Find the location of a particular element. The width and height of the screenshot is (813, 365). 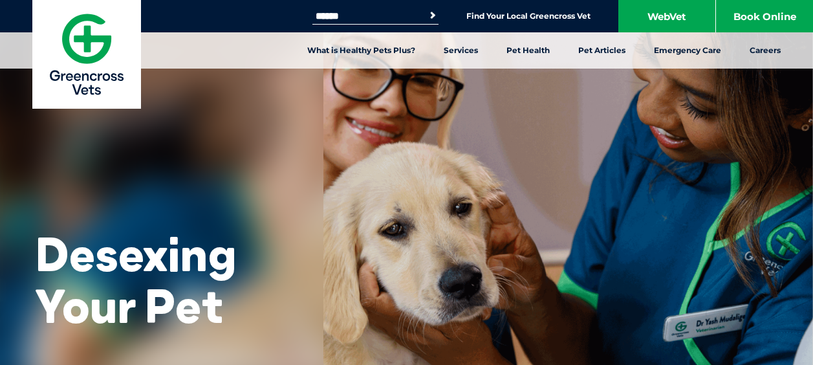

a: What is Healthy Pets Plus? is located at coordinates (361, 50).